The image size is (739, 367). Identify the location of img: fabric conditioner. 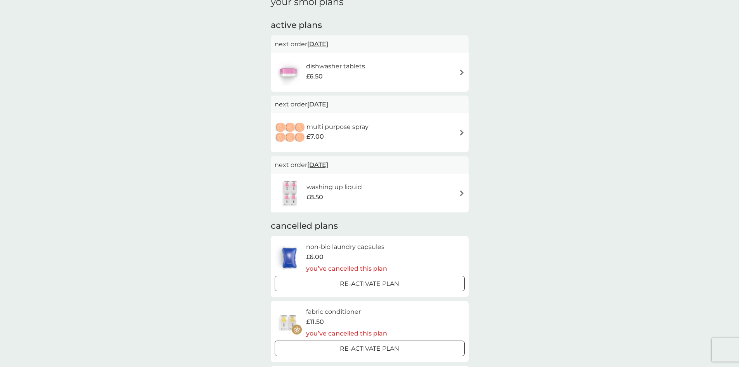
(288, 323).